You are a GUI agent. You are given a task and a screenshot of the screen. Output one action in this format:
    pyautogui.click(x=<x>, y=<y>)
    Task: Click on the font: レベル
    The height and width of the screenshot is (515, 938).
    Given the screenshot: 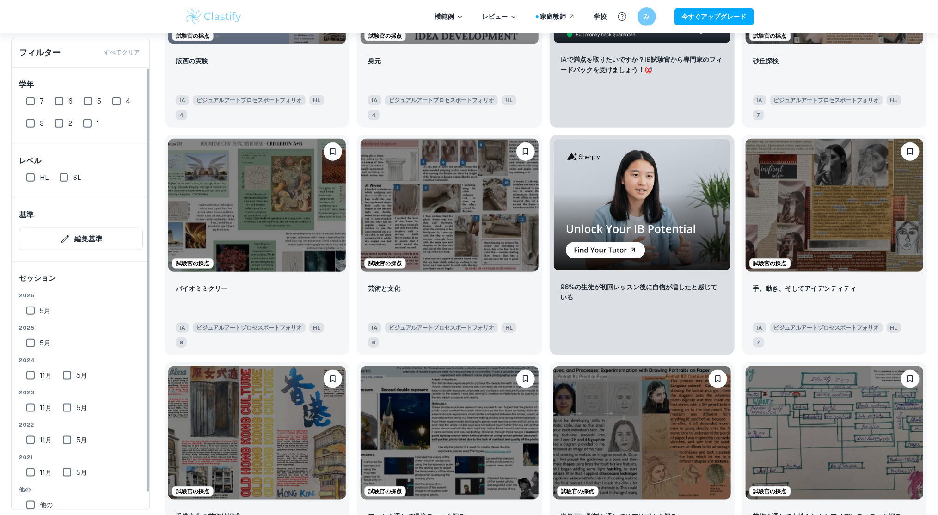 What is the action you would take?
    pyautogui.click(x=30, y=160)
    